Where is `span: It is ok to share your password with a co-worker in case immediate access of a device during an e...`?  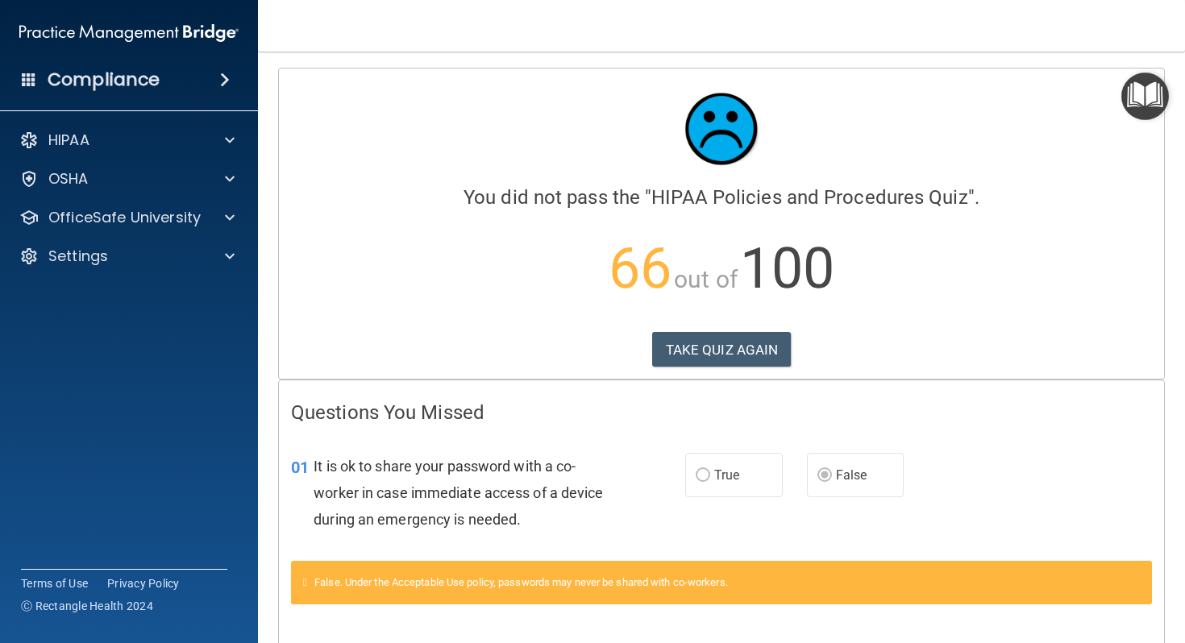 span: It is ok to share your password with a co-worker in case immediate access of a device during an e... is located at coordinates (458, 493).